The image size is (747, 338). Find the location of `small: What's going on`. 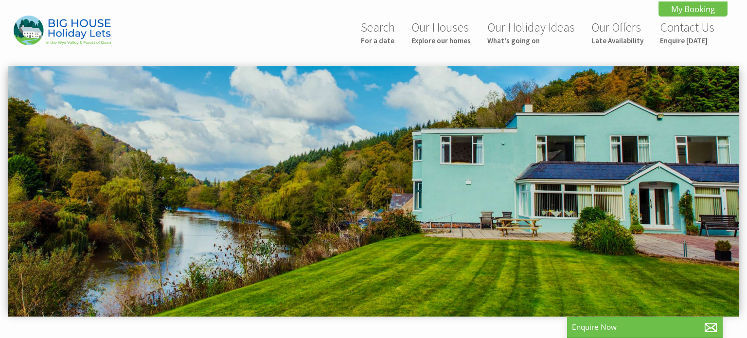

small: What's going on is located at coordinates (531, 40).